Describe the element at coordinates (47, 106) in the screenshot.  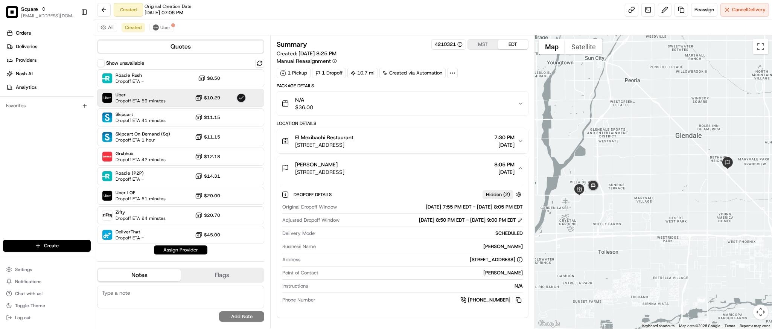
I see `div: Favorites` at that location.